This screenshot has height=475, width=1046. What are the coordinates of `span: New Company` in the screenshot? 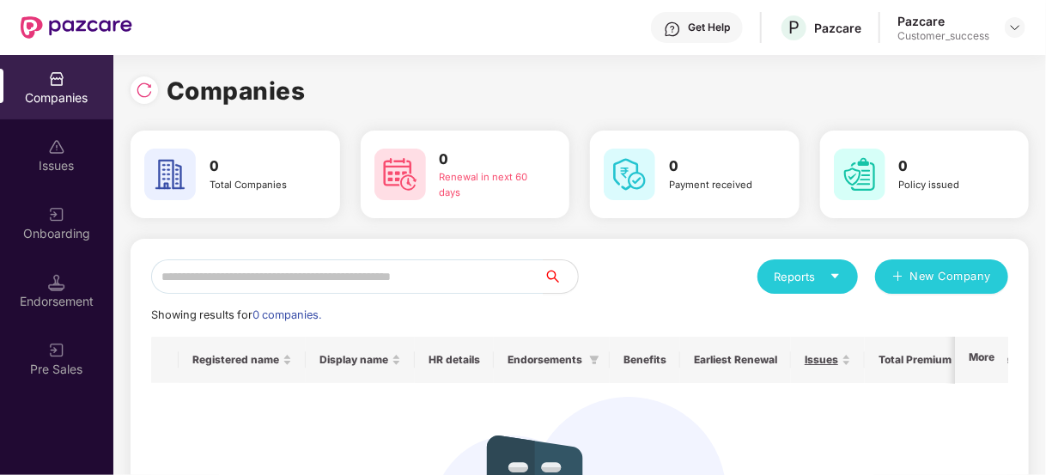 It's located at (950, 276).